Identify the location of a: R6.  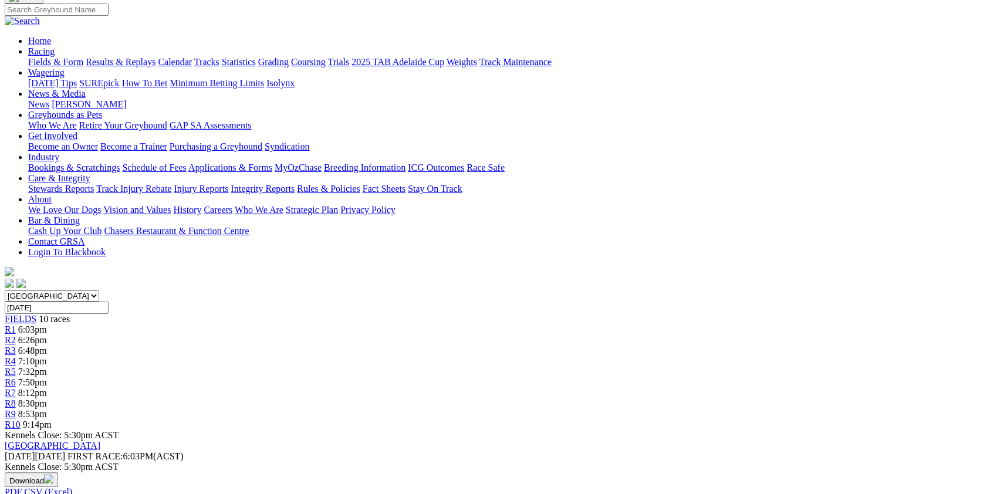
(10, 382).